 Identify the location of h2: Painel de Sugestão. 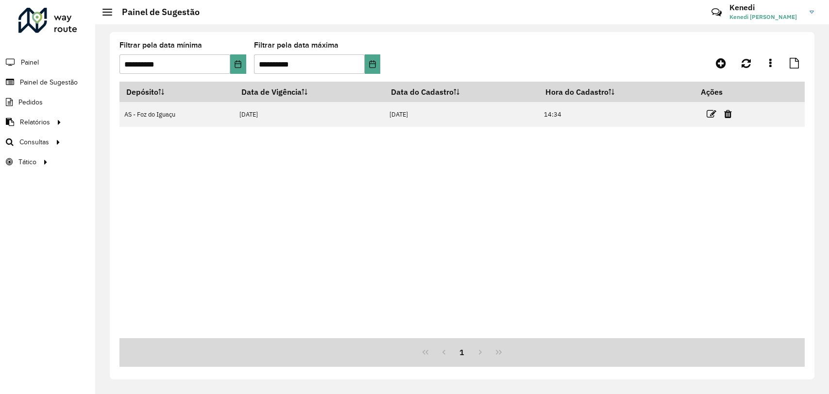
(156, 12).